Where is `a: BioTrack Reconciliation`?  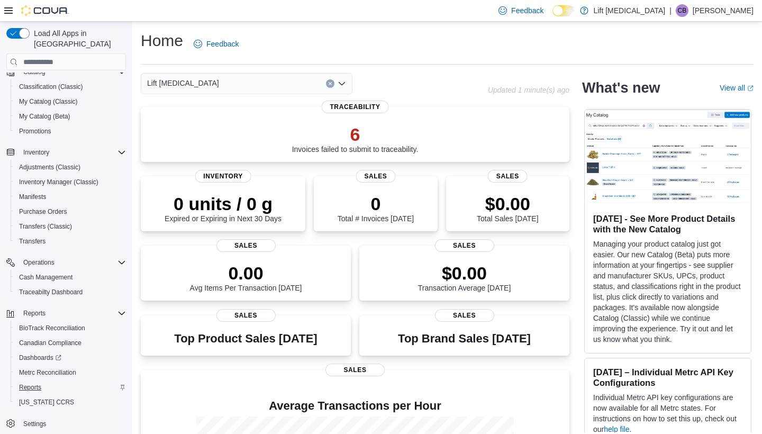
a: BioTrack Reconciliation is located at coordinates (52, 328).